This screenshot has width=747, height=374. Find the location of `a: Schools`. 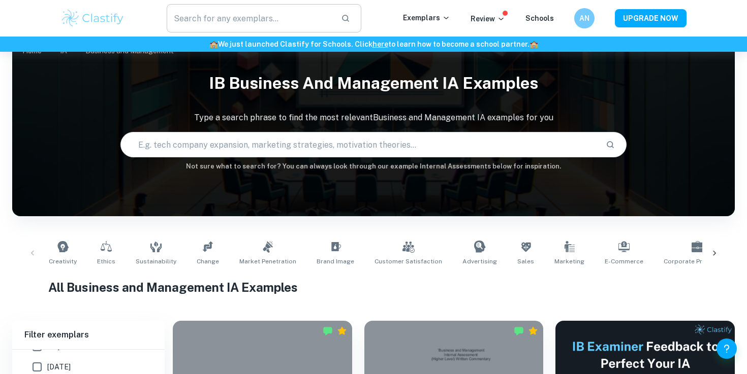

a: Schools is located at coordinates (539, 18).